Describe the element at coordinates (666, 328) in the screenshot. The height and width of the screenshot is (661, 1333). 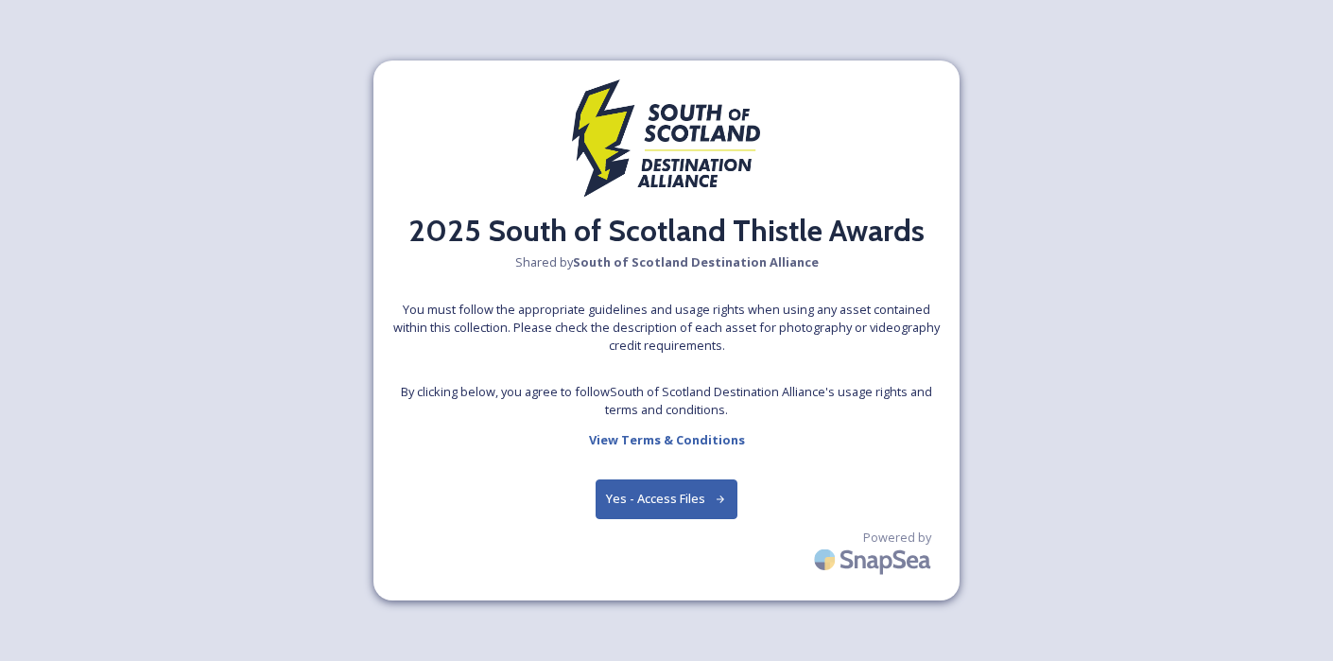
I see `span: You must follow the appropriate guidelines and usage rights when using any asset contained within...` at that location.